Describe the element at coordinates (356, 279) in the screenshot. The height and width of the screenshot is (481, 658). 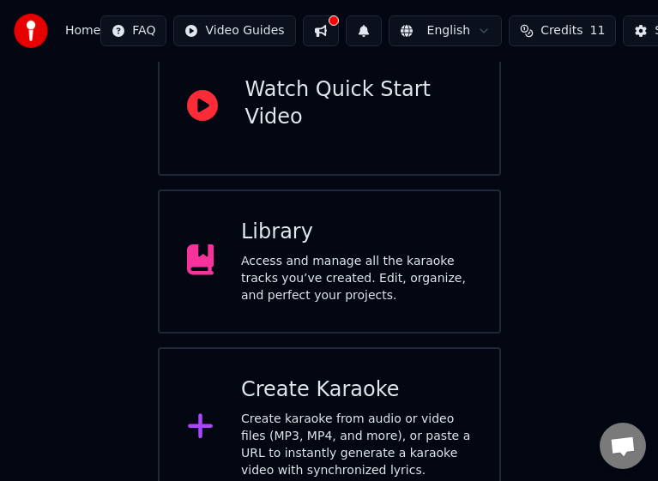
I see `div: Access and manage all the karaoke tracks you’ve created. Edit, organize, and perfect your projects.` at that location.